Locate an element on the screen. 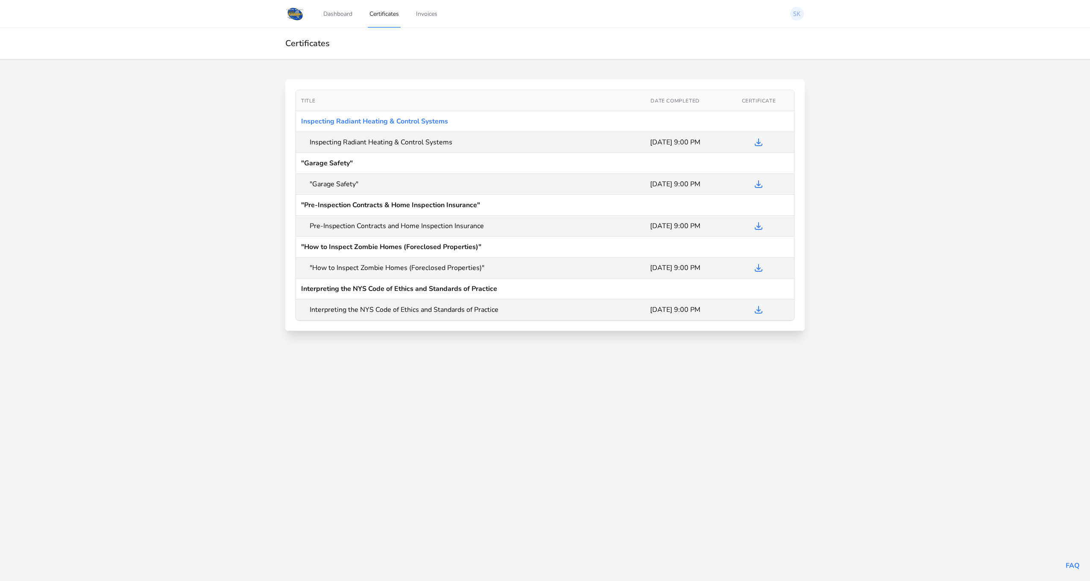 This screenshot has width=1090, height=581. td: "Pre-Inspection Contracts & Home Inspection Insurance" is located at coordinates (545, 205).